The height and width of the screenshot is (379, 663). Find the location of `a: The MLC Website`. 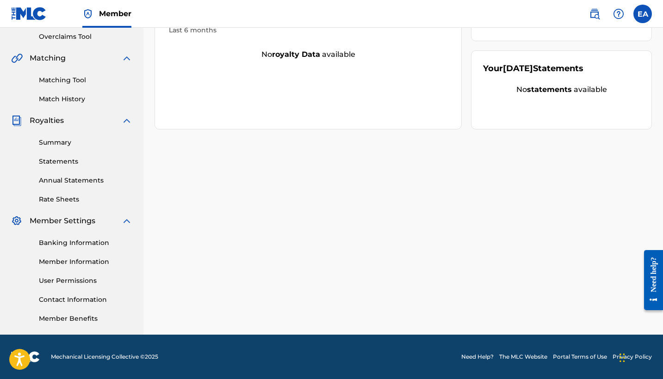

a: The MLC Website is located at coordinates (523, 357).